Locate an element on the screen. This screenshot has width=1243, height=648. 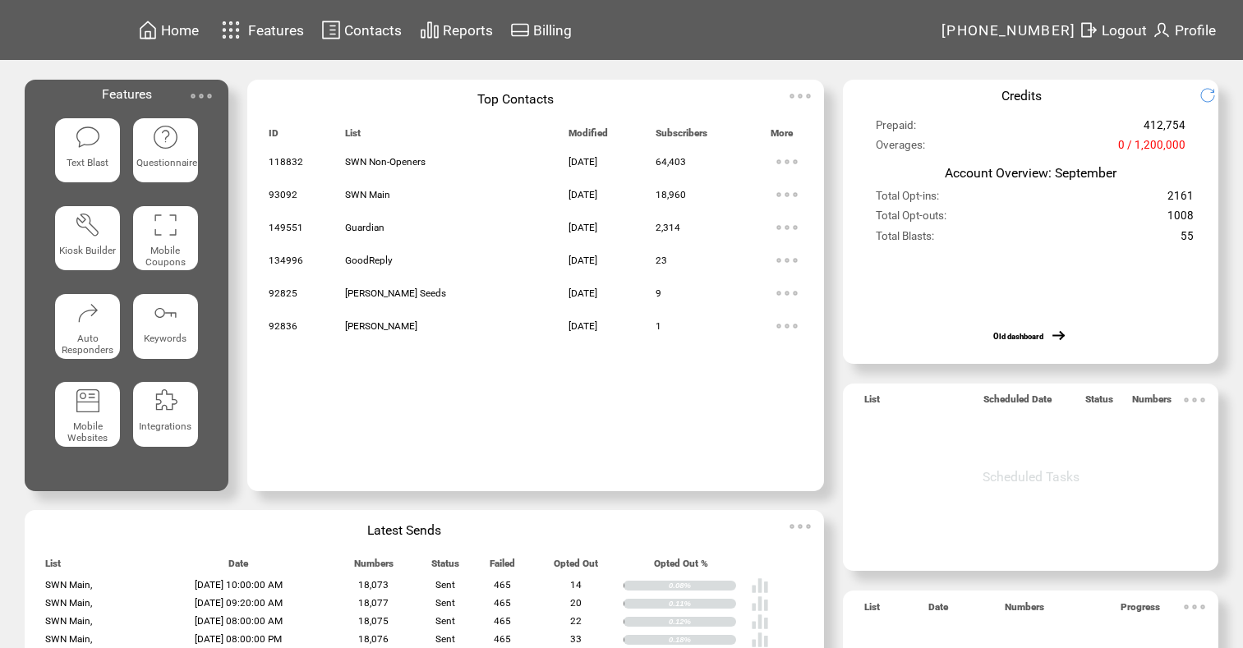
span: 2,314 is located at coordinates (668, 228).